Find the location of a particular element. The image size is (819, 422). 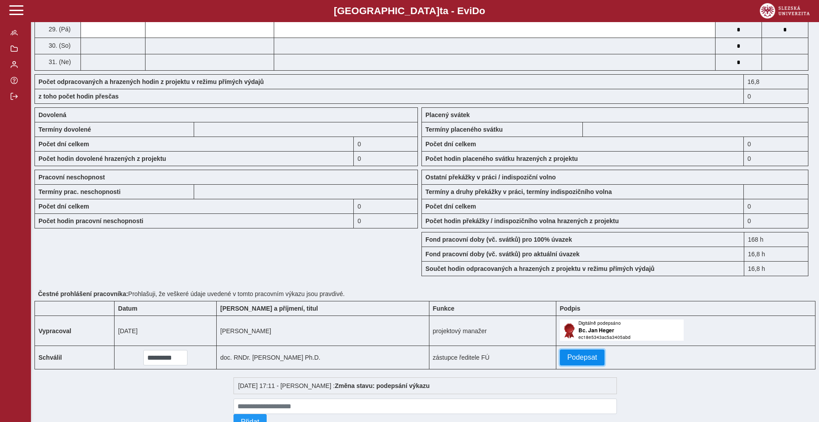

span: t is located at coordinates (441, 11).